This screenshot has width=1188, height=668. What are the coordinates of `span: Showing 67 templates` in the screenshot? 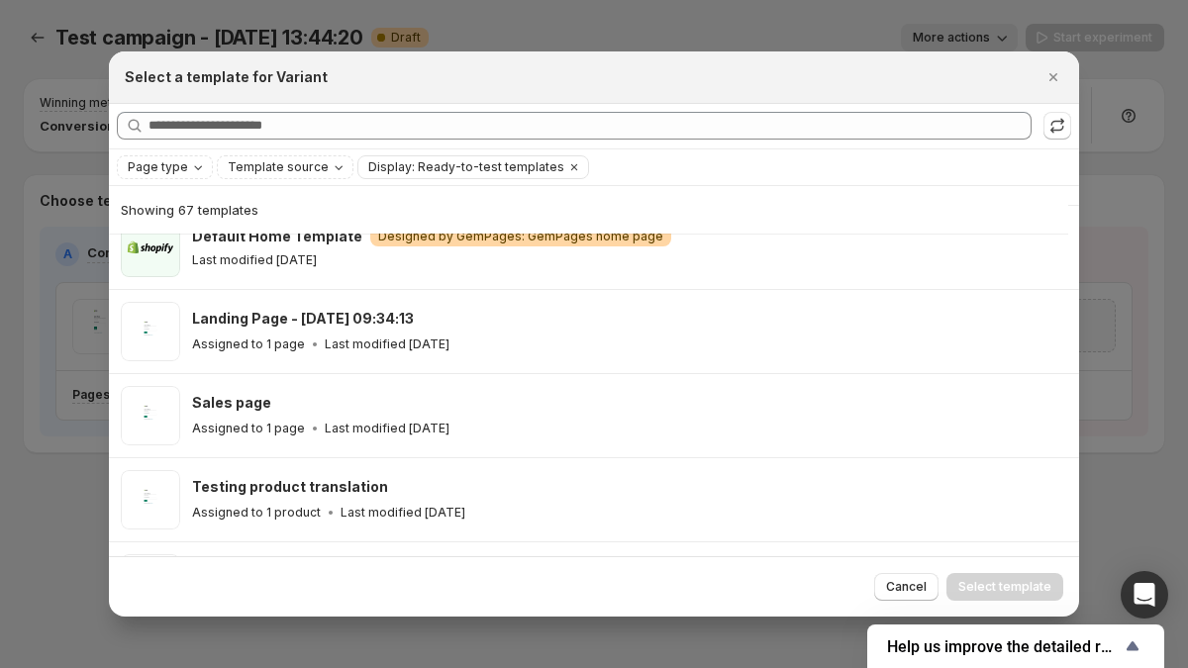 It's located at (189, 210).